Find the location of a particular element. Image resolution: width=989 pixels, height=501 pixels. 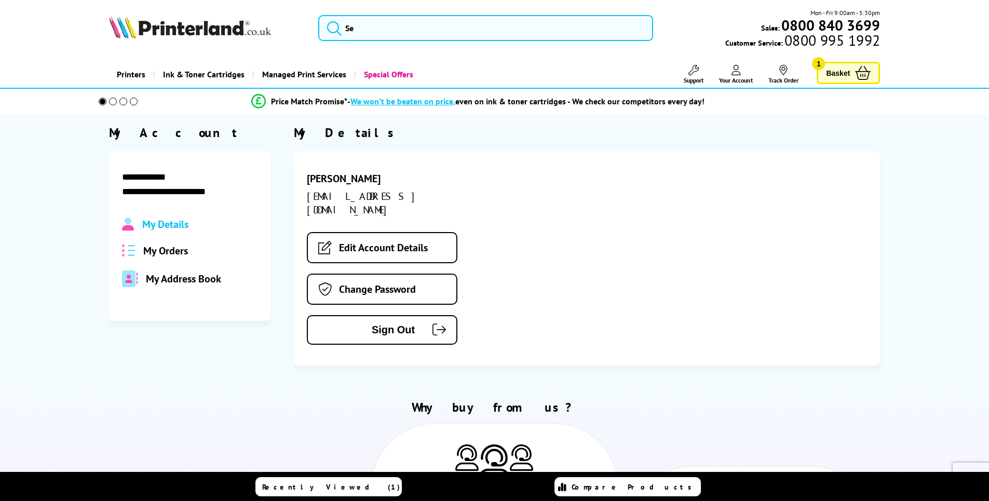

span: We won’t be beaten on price, is located at coordinates (403, 101).